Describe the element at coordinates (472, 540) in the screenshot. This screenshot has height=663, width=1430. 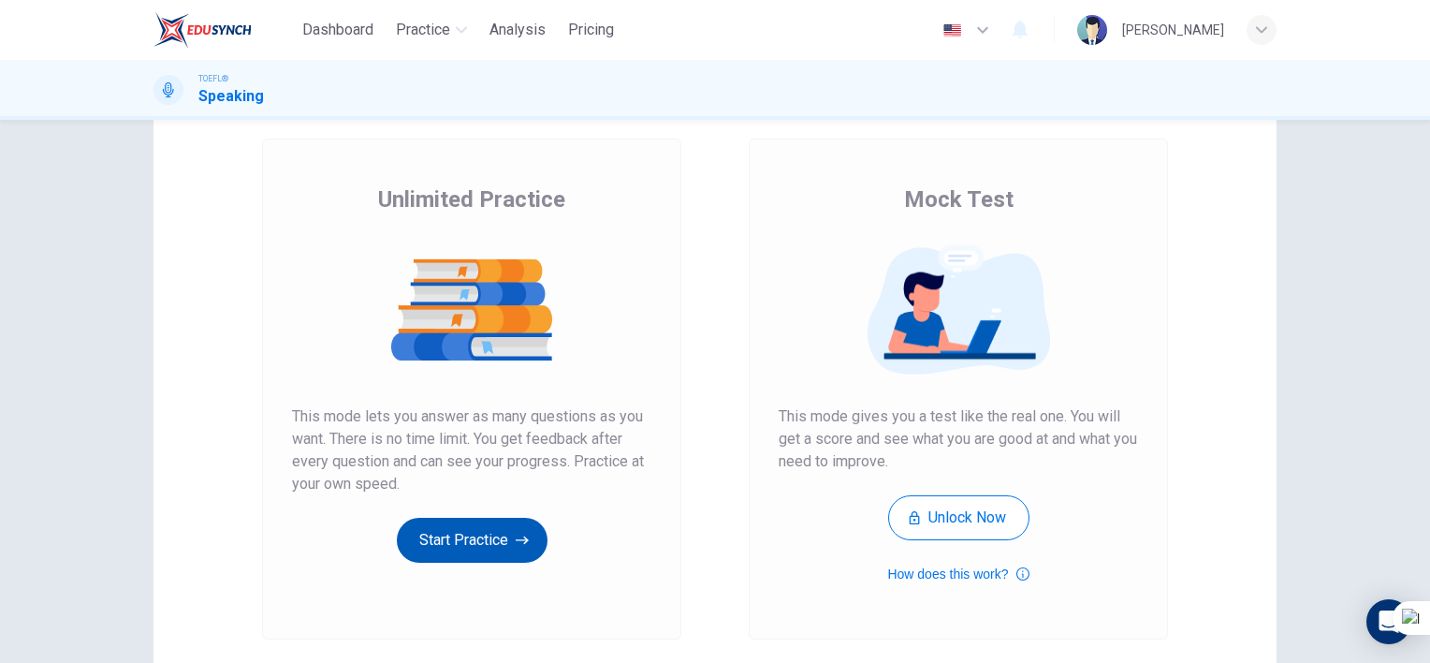
I see `button: Start Practice` at that location.